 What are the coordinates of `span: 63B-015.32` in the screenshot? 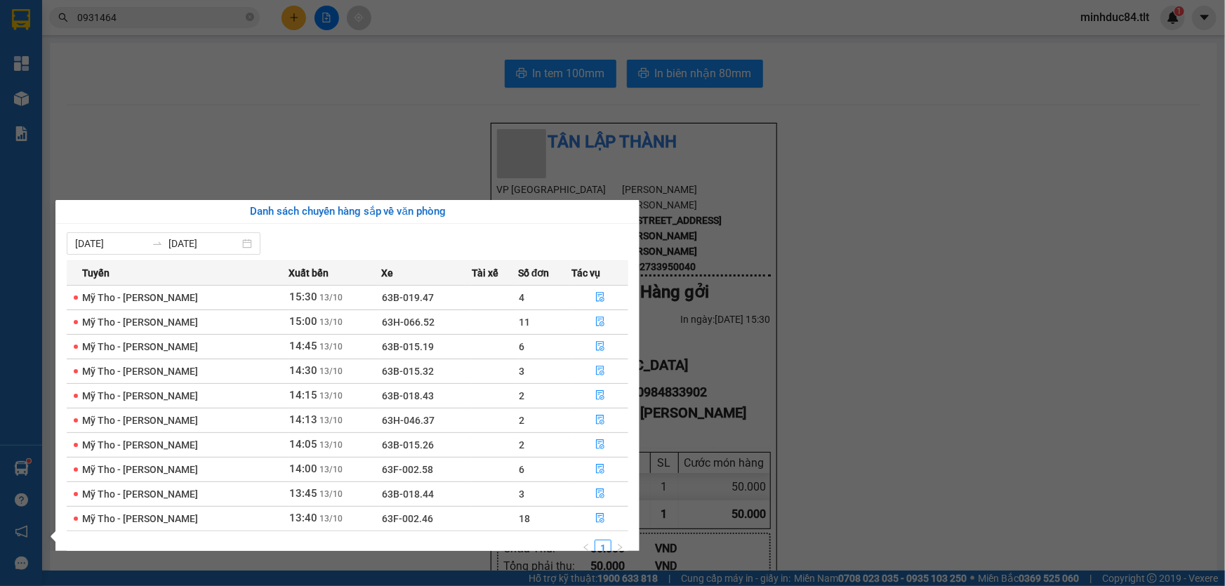 It's located at (408, 371).